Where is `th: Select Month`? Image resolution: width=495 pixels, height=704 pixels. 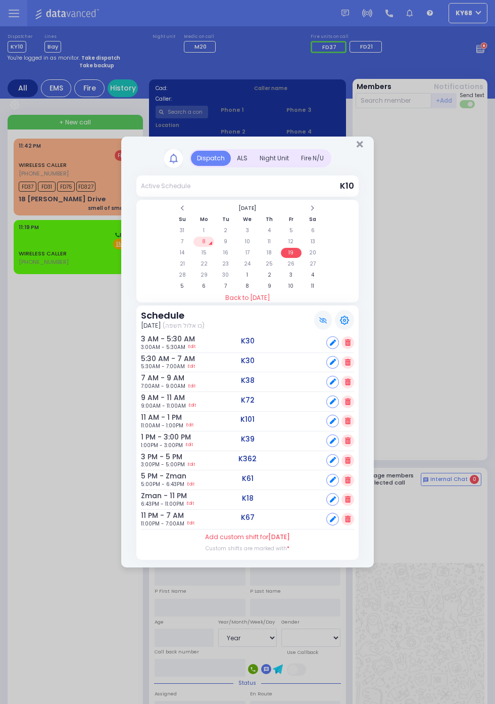 th: Select Month is located at coordinates (248, 208).